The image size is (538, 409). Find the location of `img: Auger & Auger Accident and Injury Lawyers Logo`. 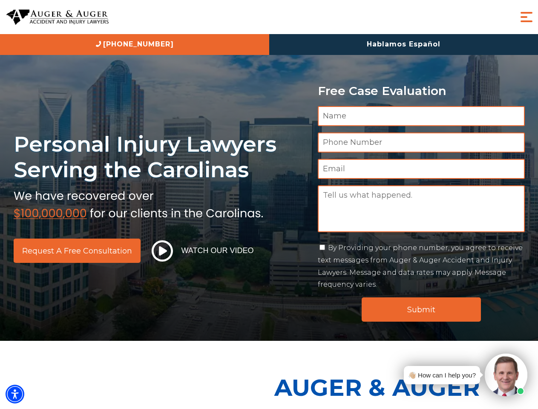

img: Auger & Auger Accident and Injury Lawyers Logo is located at coordinates (58, 17).